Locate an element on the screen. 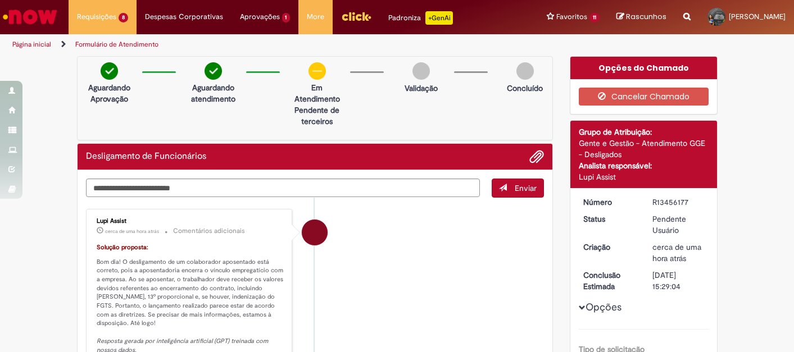  ul: Trilhas de página is located at coordinates (265, 44).